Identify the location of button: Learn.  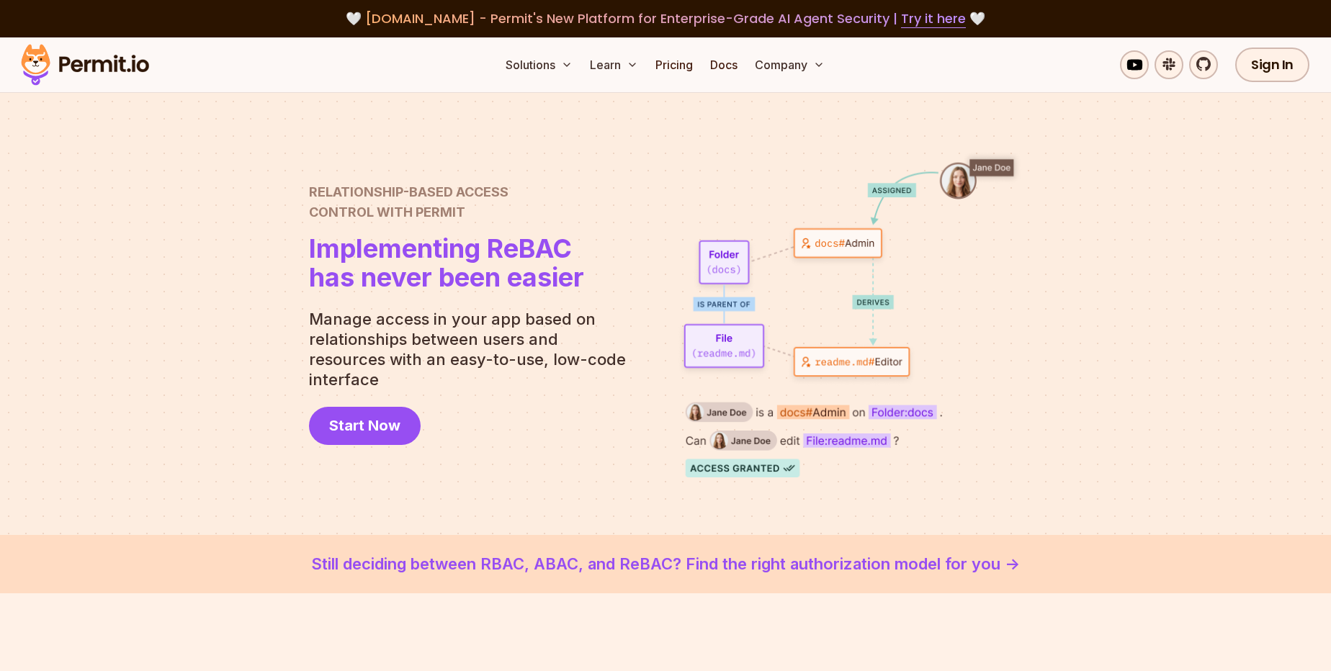
(614, 65).